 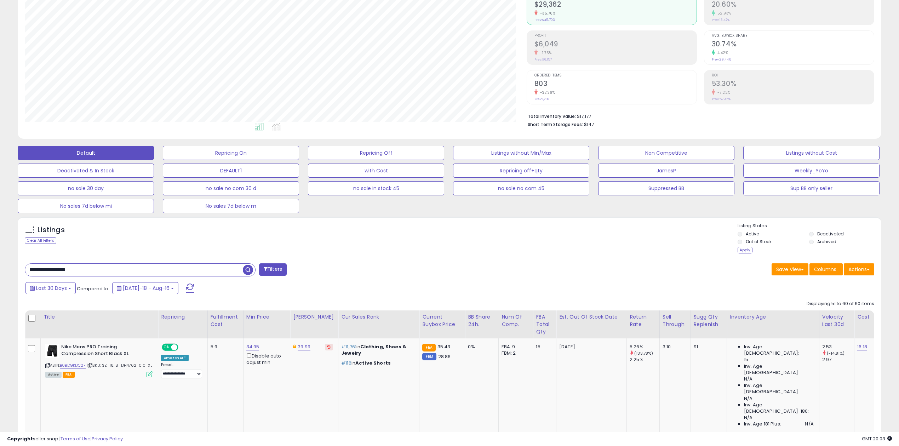 What do you see at coordinates (666, 171) in the screenshot?
I see `button: JamesP` at bounding box center [666, 171].